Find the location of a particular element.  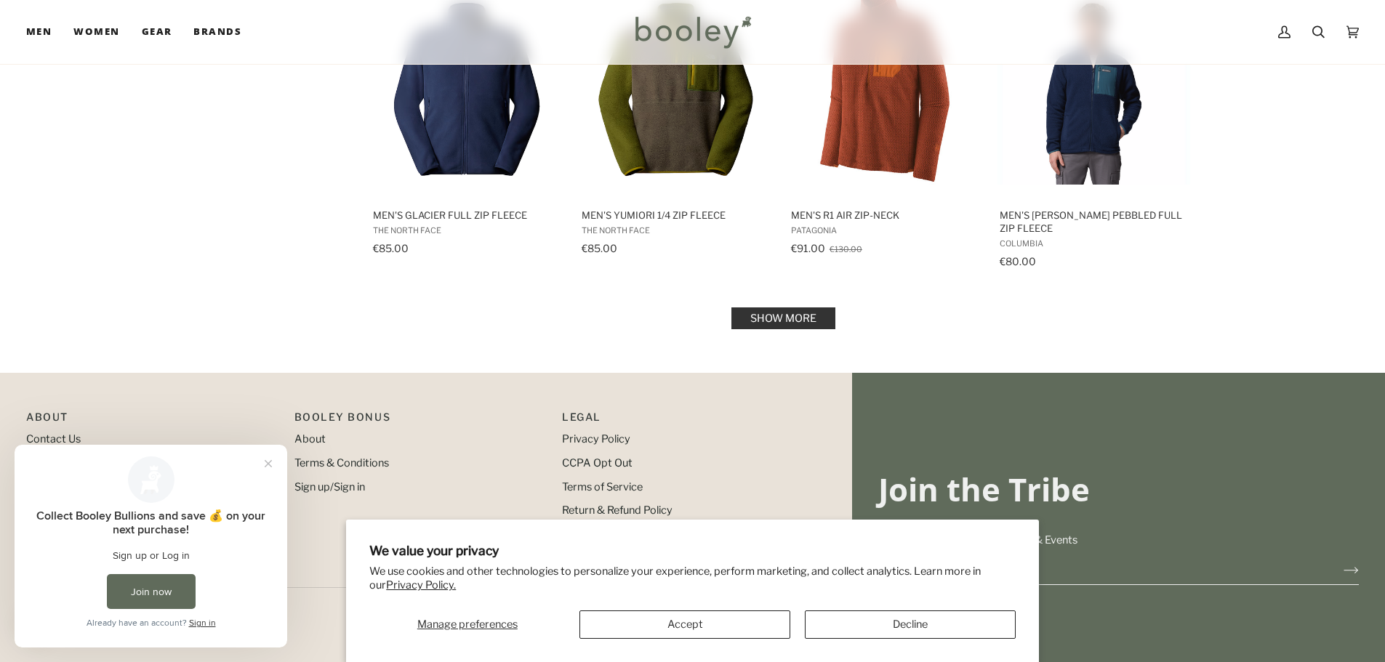

p: Pipeline_Footer Main is located at coordinates (153, 420).